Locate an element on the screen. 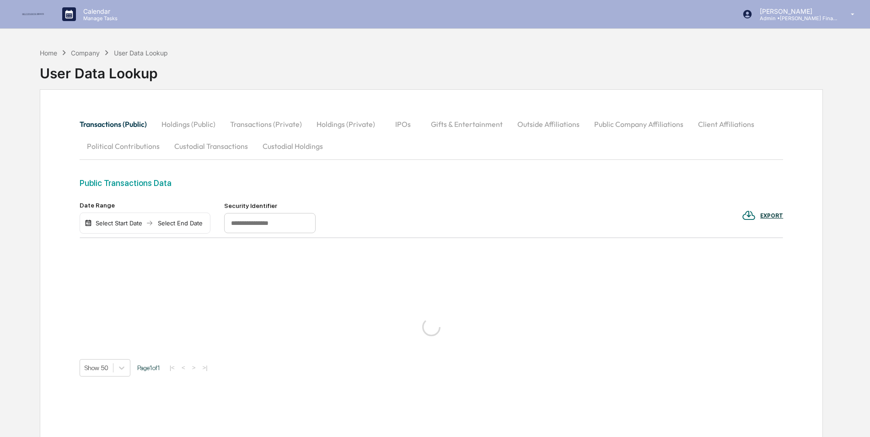 This screenshot has height=437, width=870. img: calendar is located at coordinates (88, 223).